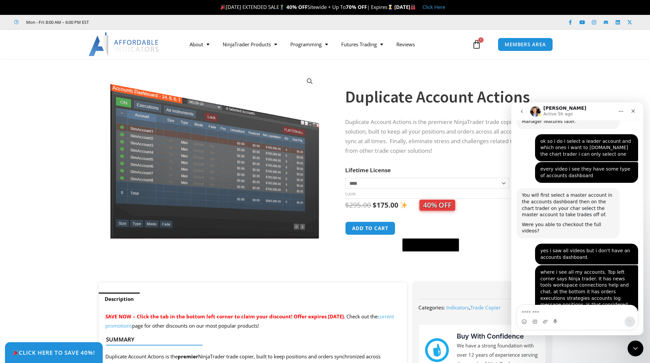 Image resolution: width=650 pixels, height=363 pixels. I want to click on div: yes i saw all videos but i don't have an accounts dashboard., so click(75, 151).